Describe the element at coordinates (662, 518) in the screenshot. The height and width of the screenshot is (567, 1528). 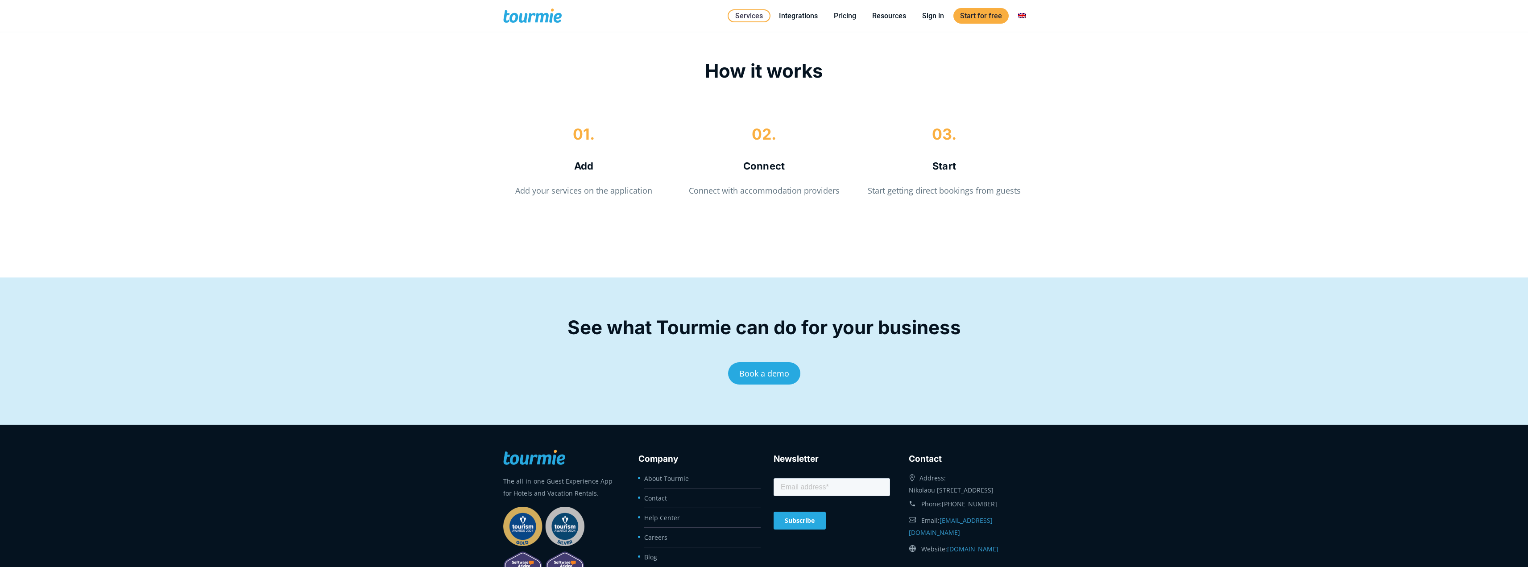
I see `a: Help Center` at that location.